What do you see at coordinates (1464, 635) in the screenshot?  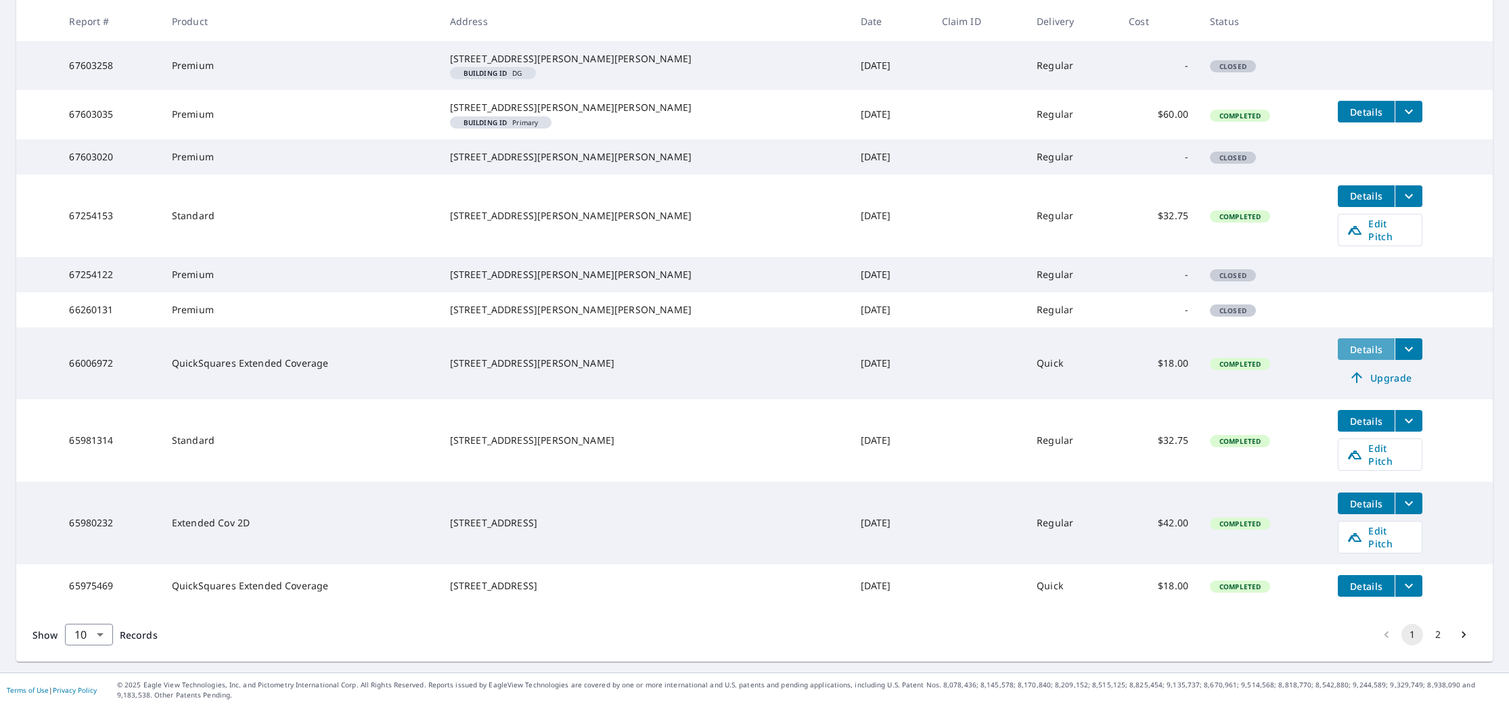 I see `button: Go to next page` at bounding box center [1464, 635].